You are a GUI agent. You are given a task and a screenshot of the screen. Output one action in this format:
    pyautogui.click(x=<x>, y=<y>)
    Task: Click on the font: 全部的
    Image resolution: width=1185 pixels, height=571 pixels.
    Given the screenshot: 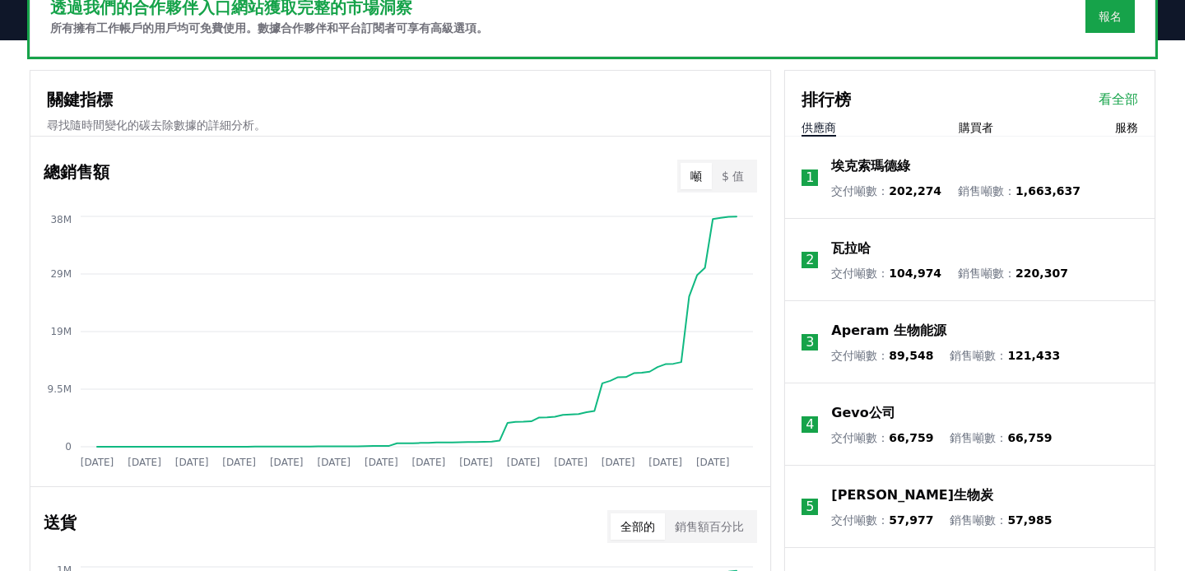 What is the action you would take?
    pyautogui.click(x=638, y=527)
    